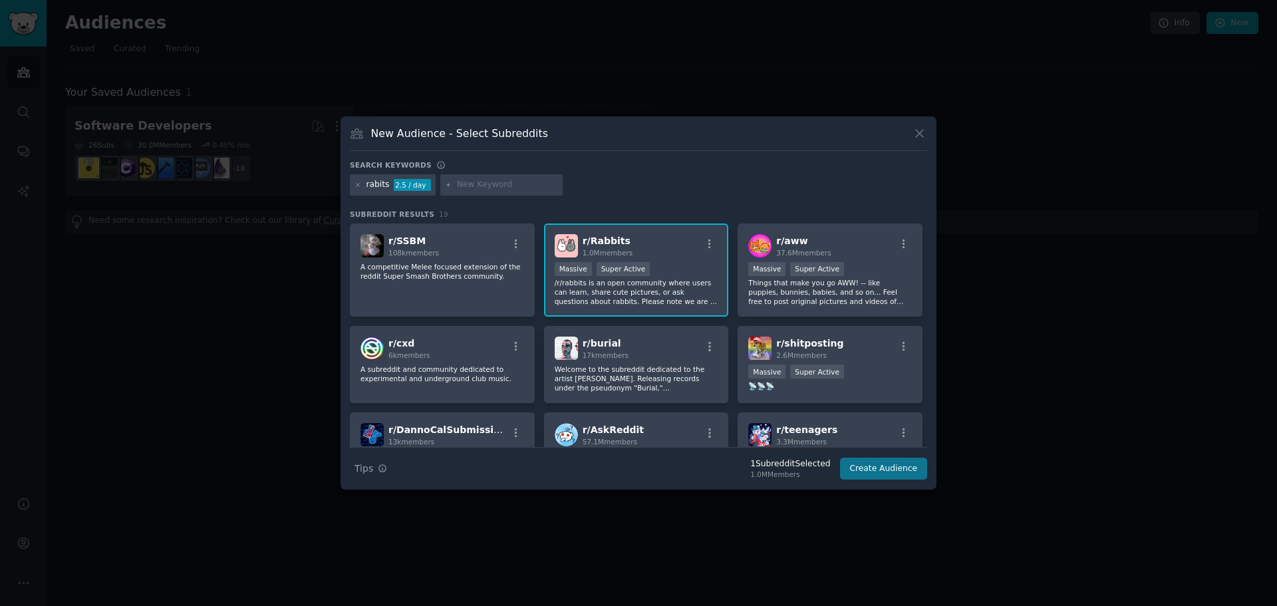 This screenshot has width=1277, height=606. I want to click on span: 13k members, so click(411, 442).